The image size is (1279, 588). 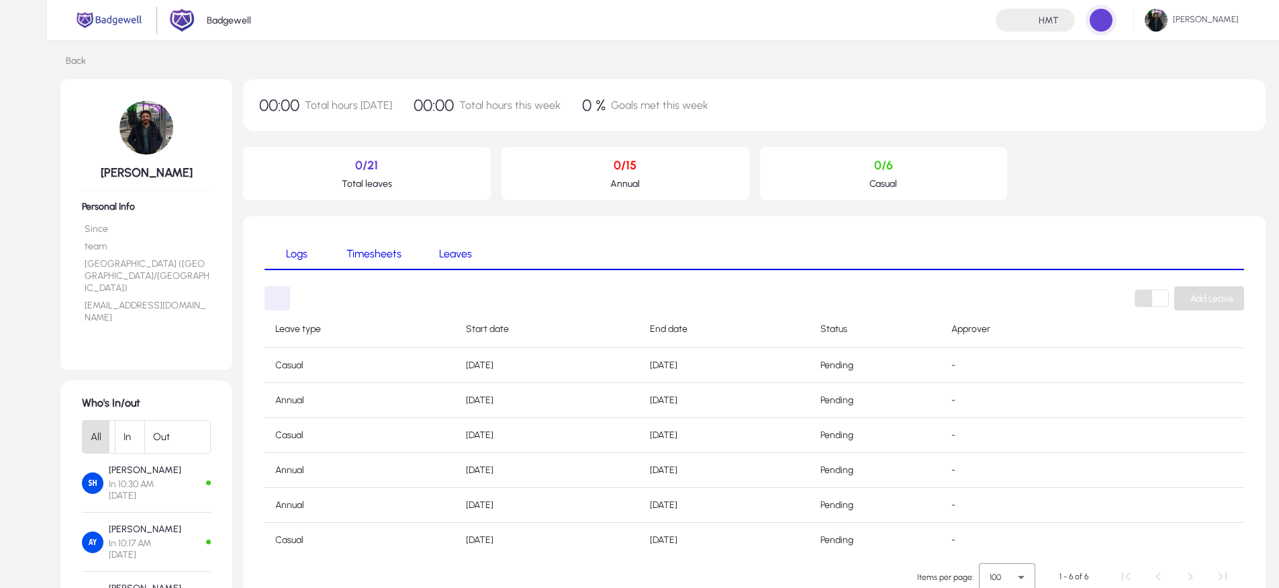 What do you see at coordinates (669, 329) in the screenshot?
I see `div: End date` at bounding box center [669, 329].